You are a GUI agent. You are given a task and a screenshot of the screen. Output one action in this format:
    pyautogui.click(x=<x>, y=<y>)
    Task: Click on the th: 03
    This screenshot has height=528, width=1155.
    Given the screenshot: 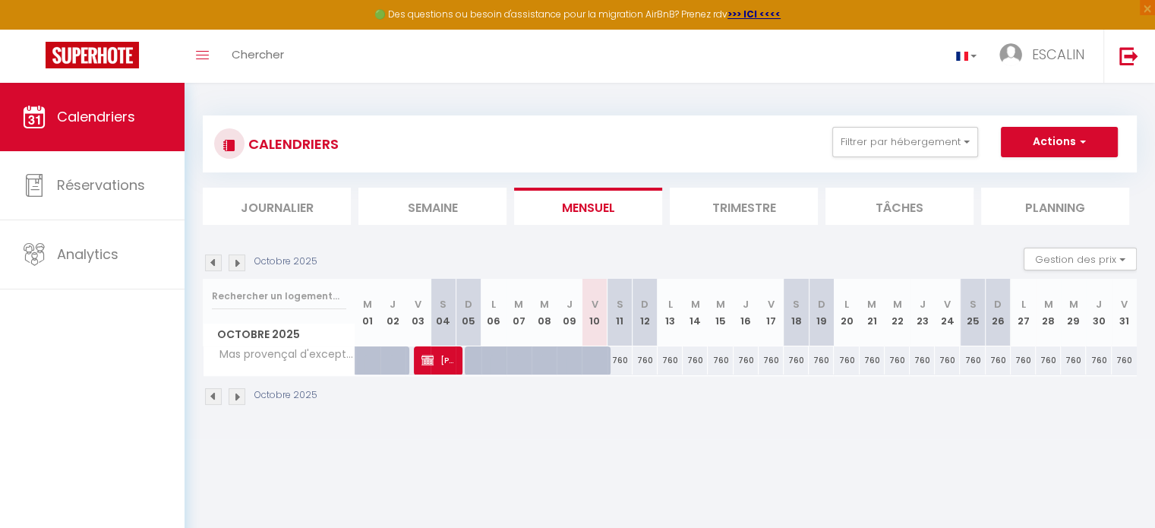 What is the action you would take?
    pyautogui.click(x=418, y=312)
    